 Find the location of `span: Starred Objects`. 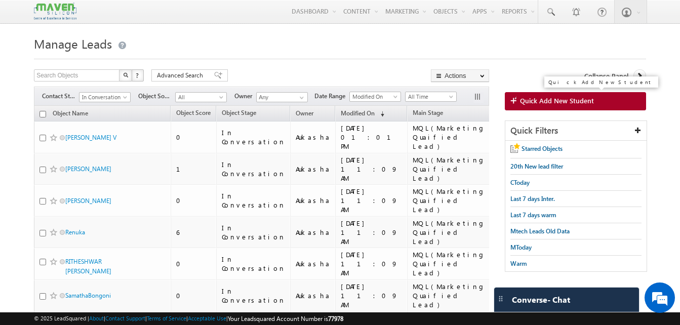

span: Starred Objects is located at coordinates (541, 148).